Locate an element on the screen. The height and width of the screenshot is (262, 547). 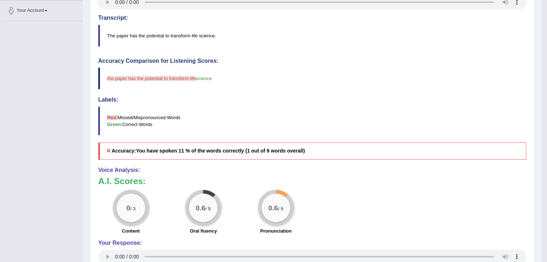
blockquote: The paper has the potential to transform life science. is located at coordinates (312, 36).